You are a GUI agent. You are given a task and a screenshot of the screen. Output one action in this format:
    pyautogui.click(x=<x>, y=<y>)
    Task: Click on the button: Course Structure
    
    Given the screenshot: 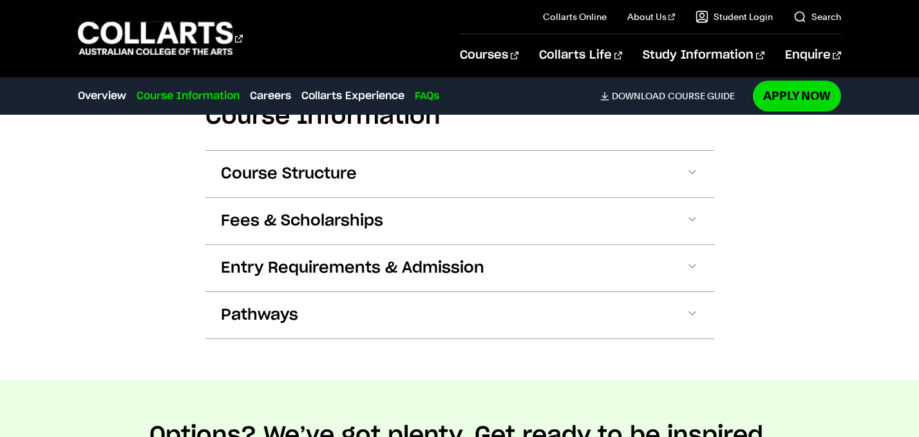 What is the action you would take?
    pyautogui.click(x=460, y=174)
    